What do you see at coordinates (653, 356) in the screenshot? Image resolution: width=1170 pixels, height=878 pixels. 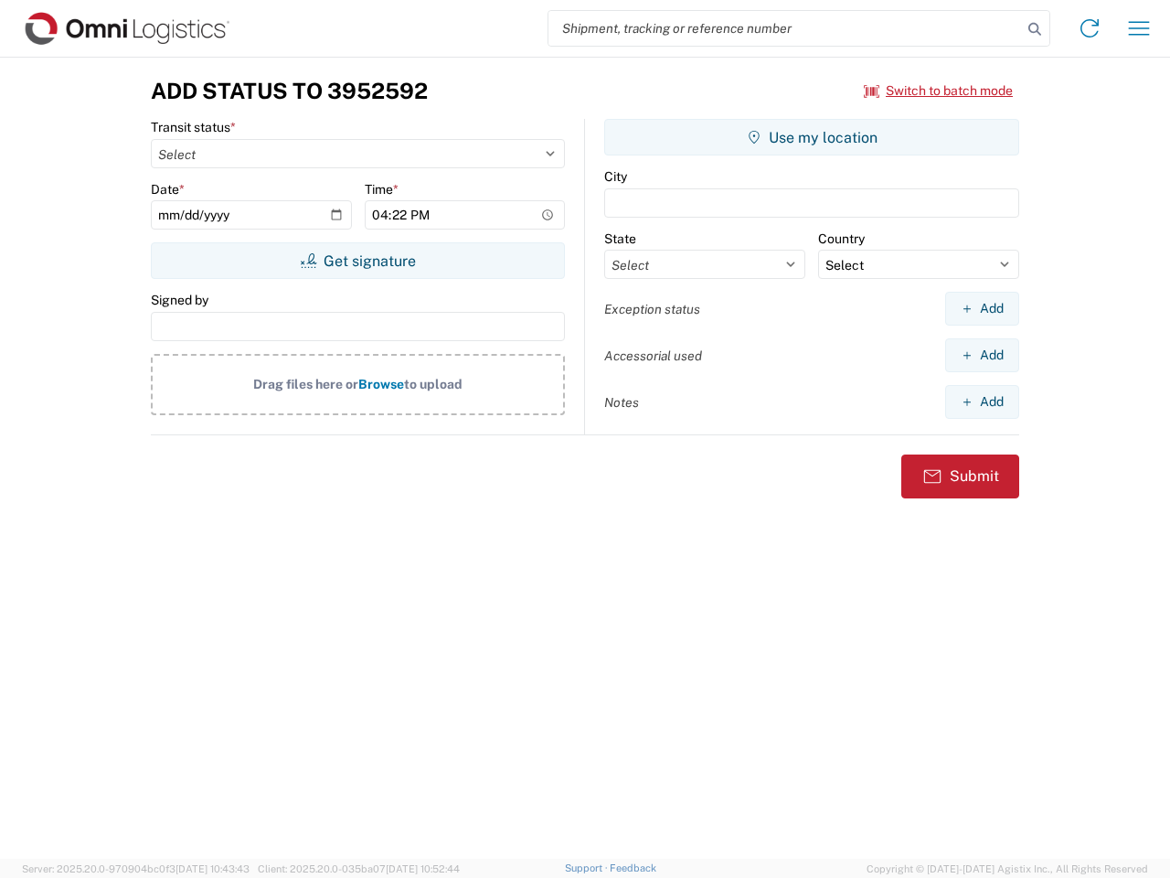 I see `label: Accessorial used` at bounding box center [653, 356].